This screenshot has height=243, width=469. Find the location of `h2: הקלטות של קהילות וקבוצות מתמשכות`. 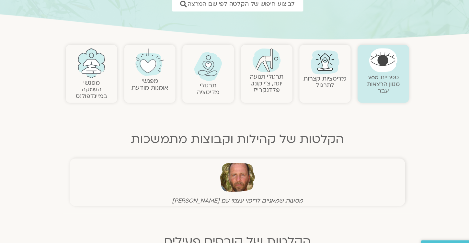

h2: הקלטות של קהילות וקבוצות מתמשכות is located at coordinates (234, 134).